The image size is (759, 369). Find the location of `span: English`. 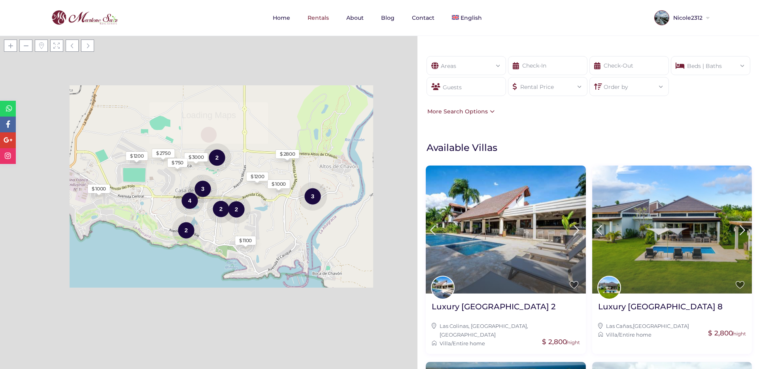

span: English is located at coordinates (472, 18).